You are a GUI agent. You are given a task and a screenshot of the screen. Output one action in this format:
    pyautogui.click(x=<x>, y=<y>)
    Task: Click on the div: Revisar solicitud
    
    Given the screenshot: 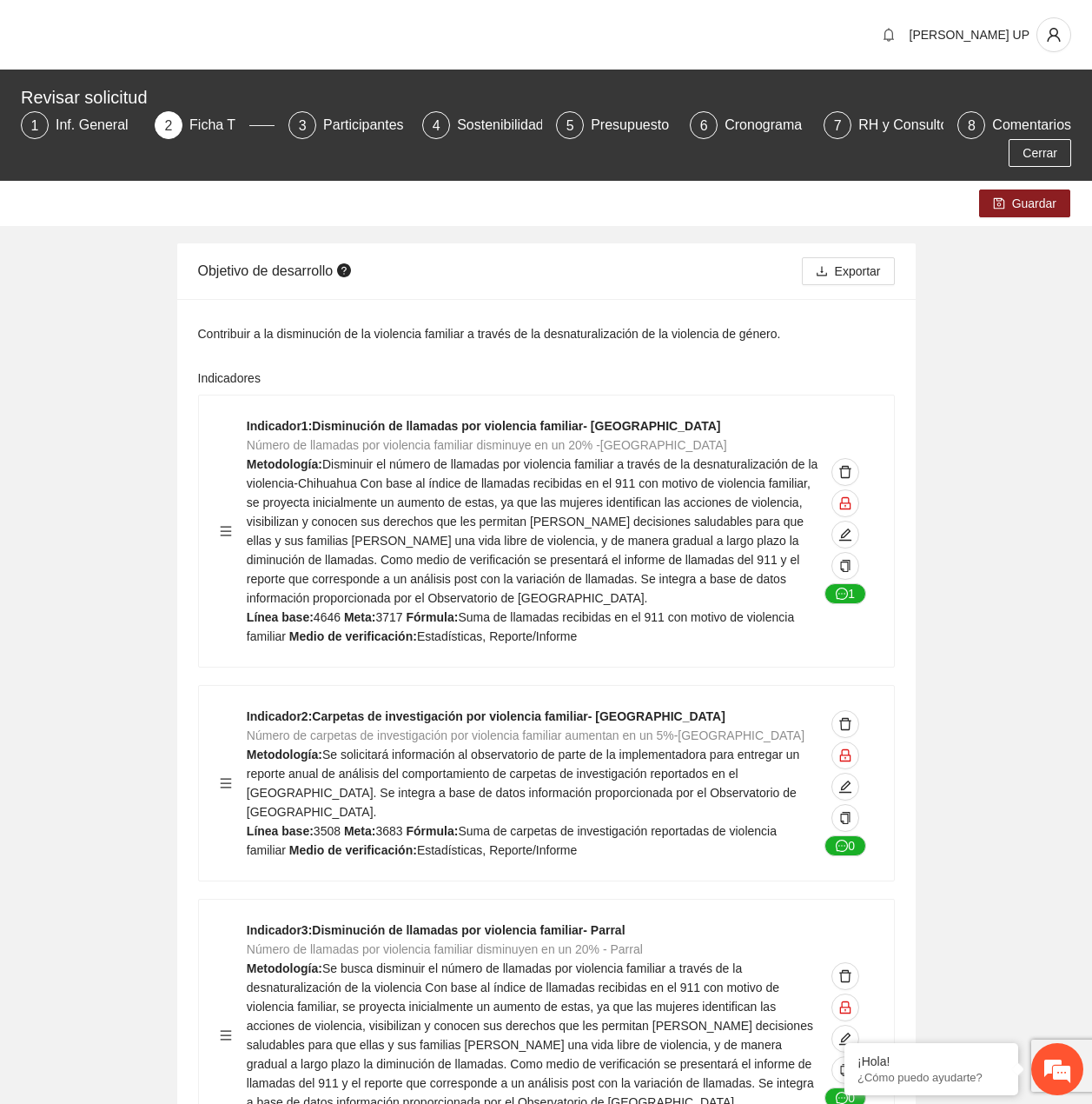 What is the action you would take?
    pyautogui.click(x=540, y=97)
    